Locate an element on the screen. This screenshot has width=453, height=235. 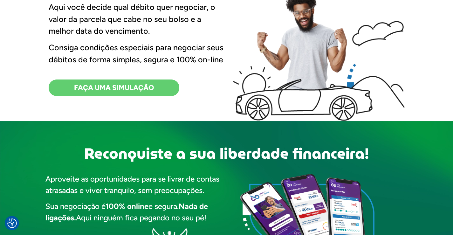
p: Consiga condições especiais para negociar seus débitos de forma simples, segura e 100% on-line is located at coordinates (138, 53).